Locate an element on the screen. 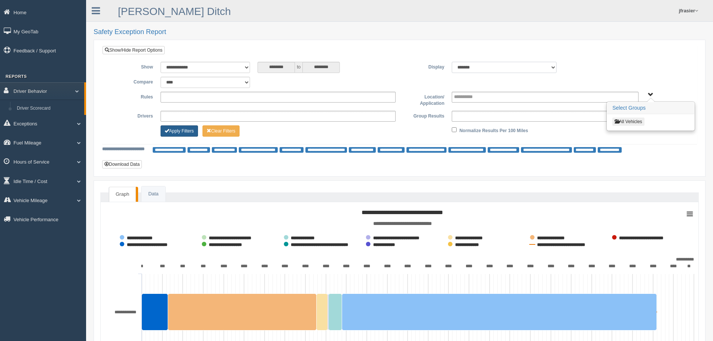 The image size is (713, 341). label: Display is located at coordinates (424, 66).